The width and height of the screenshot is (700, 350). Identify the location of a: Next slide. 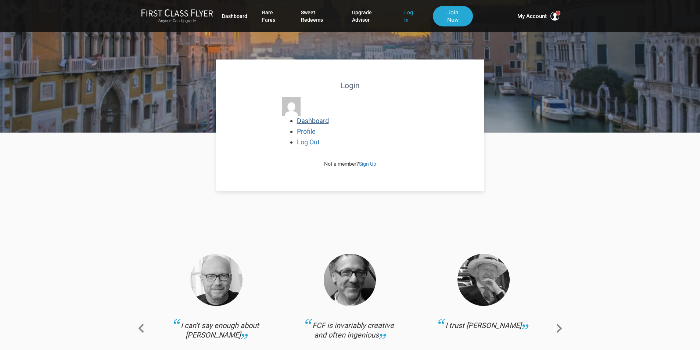
(559, 330).